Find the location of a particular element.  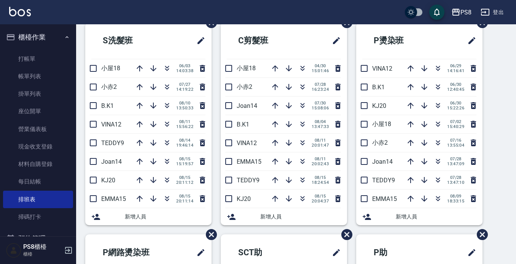

h5: PS8櫃檯 is located at coordinates (43, 247).